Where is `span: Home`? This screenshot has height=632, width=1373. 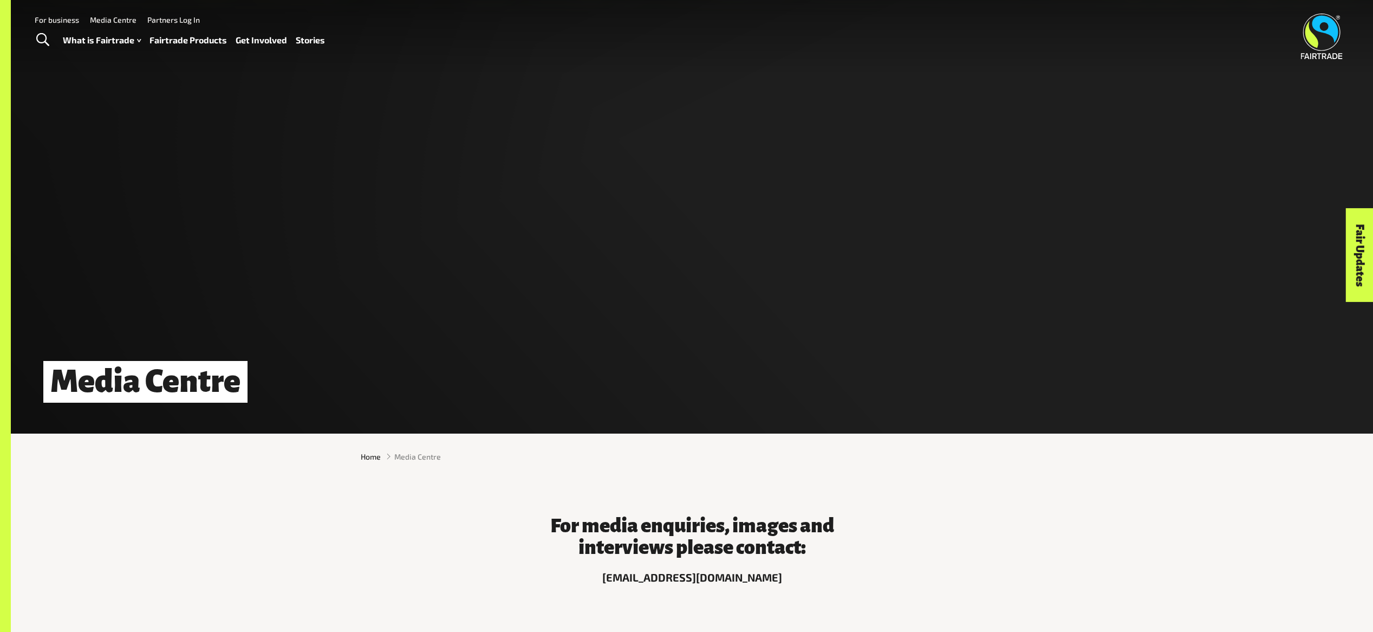
span: Home is located at coordinates (371, 456).